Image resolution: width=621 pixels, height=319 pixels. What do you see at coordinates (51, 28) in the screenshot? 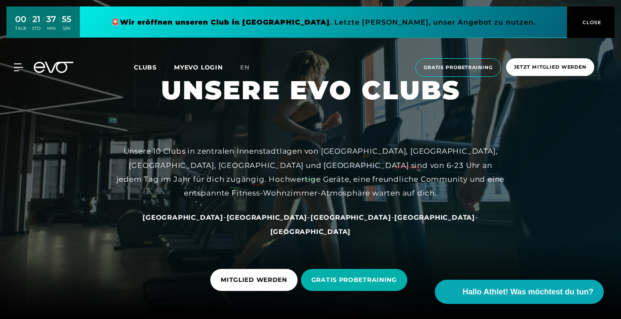
I see `div: MIN` at bounding box center [51, 28].